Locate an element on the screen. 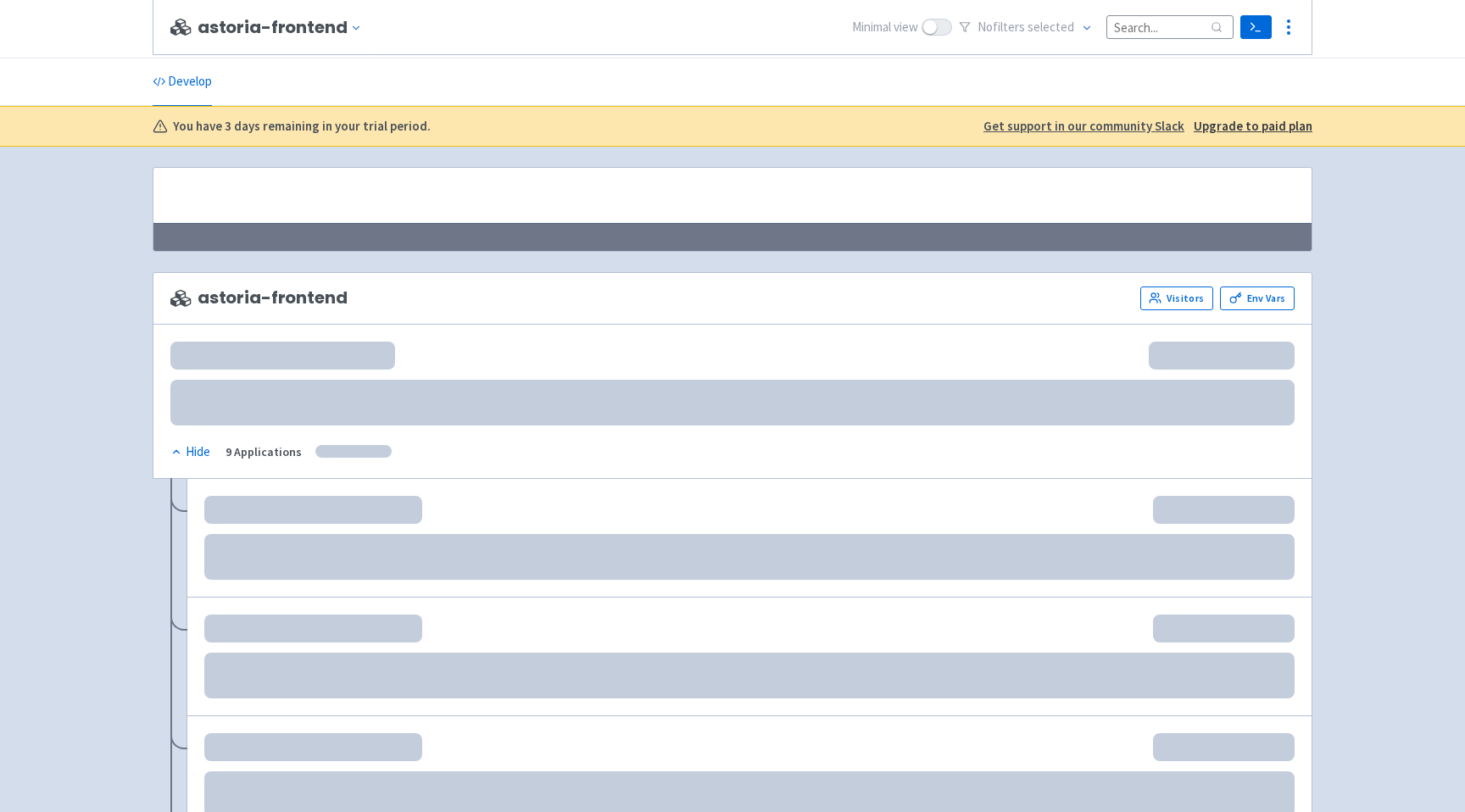  button: astoria-frontend is located at coordinates (283, 27).